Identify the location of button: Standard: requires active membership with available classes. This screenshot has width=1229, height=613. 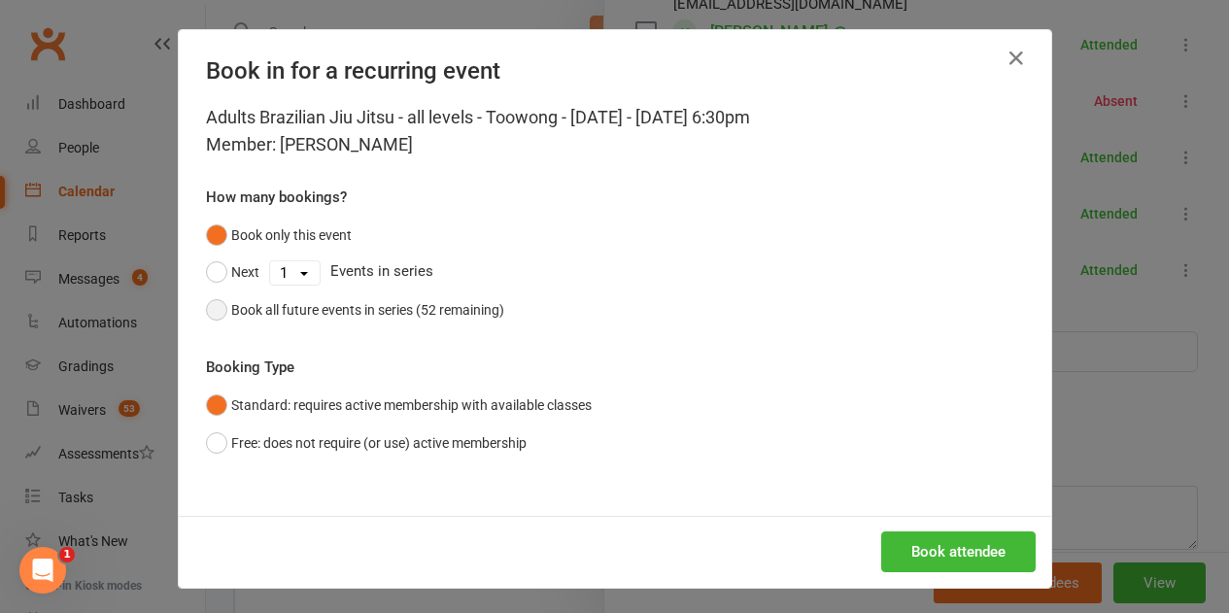
(398, 405).